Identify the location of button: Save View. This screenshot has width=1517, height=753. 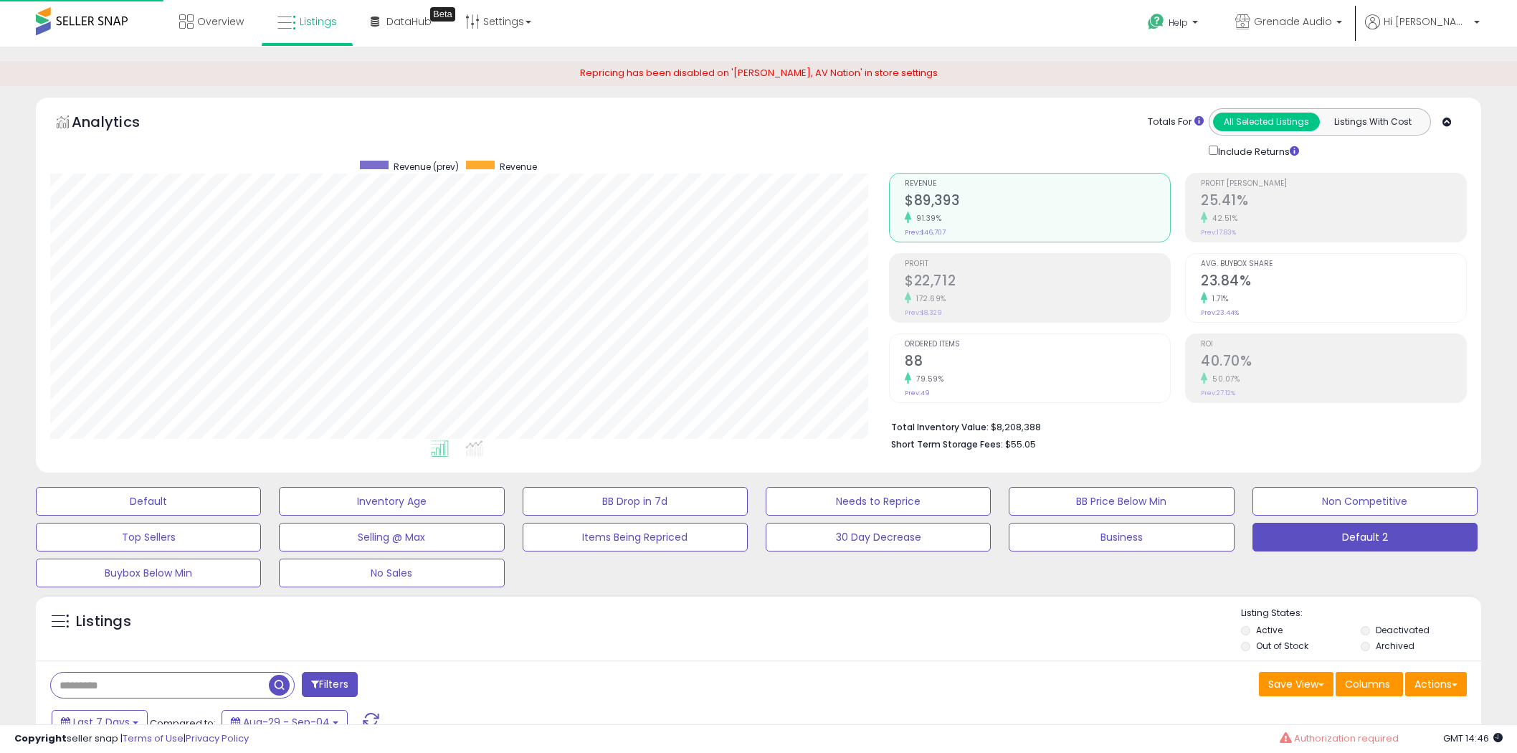
(1296, 684).